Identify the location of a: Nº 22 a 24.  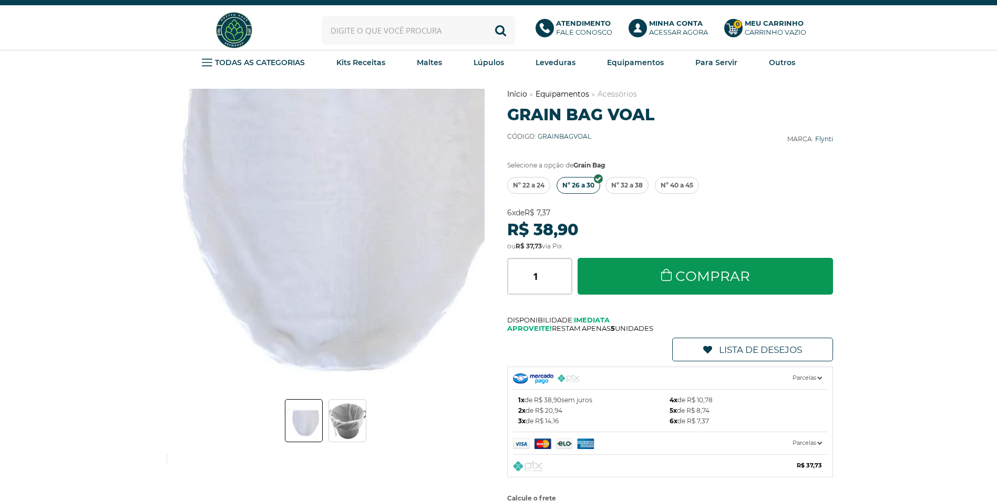
(529, 185).